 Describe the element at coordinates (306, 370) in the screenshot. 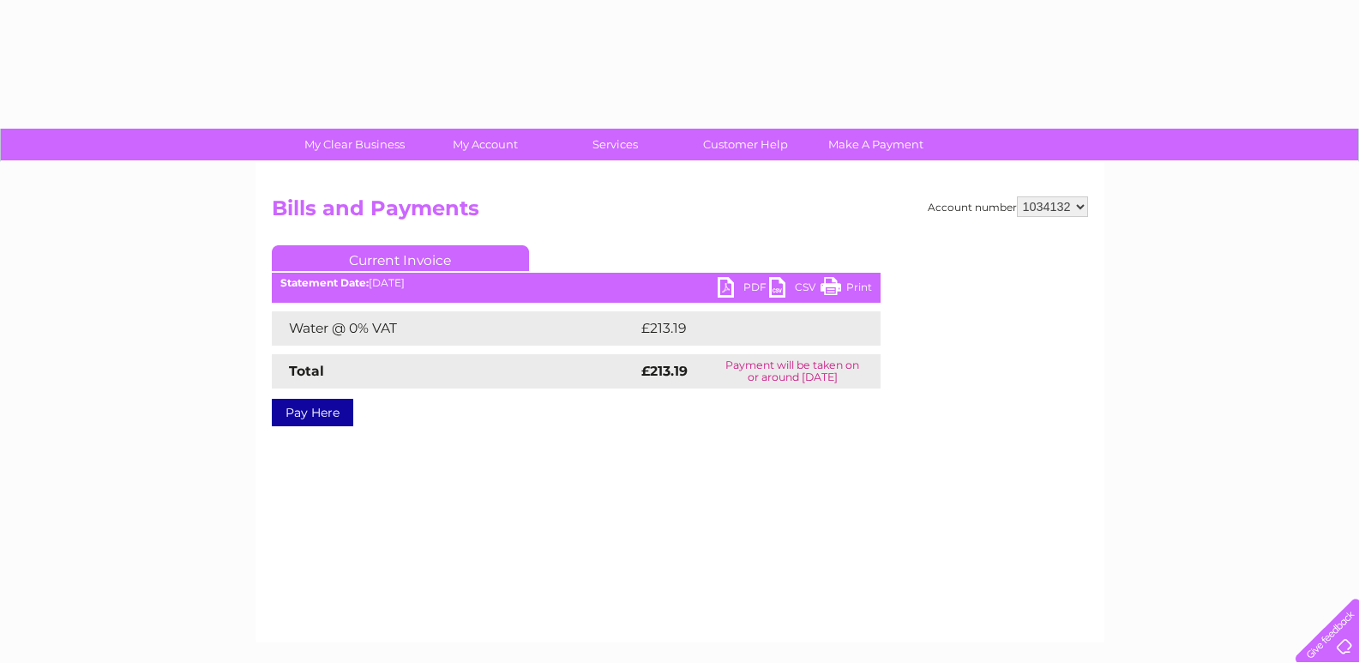

I see `strong: Total` at that location.